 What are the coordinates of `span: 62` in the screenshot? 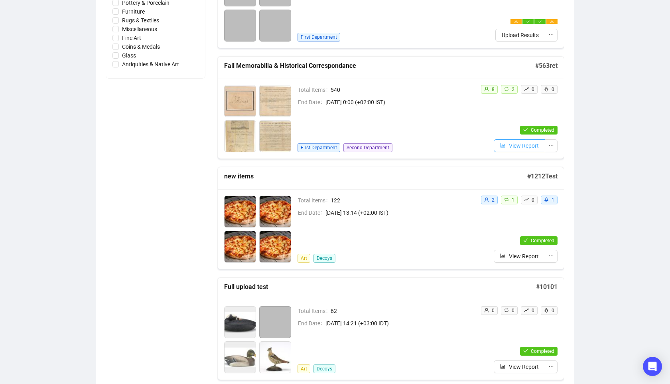 It's located at (403, 311).